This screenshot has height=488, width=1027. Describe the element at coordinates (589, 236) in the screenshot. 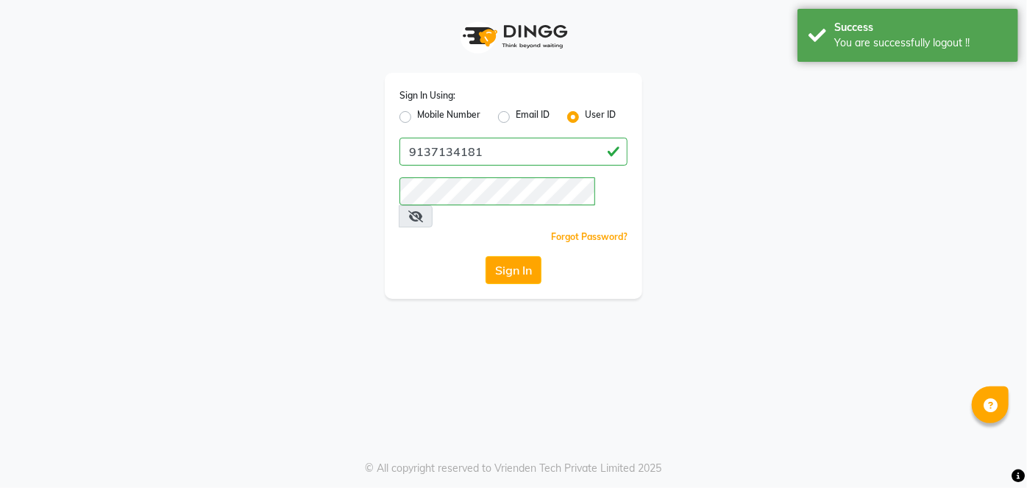

I see `a: Forgot Password?` at that location.